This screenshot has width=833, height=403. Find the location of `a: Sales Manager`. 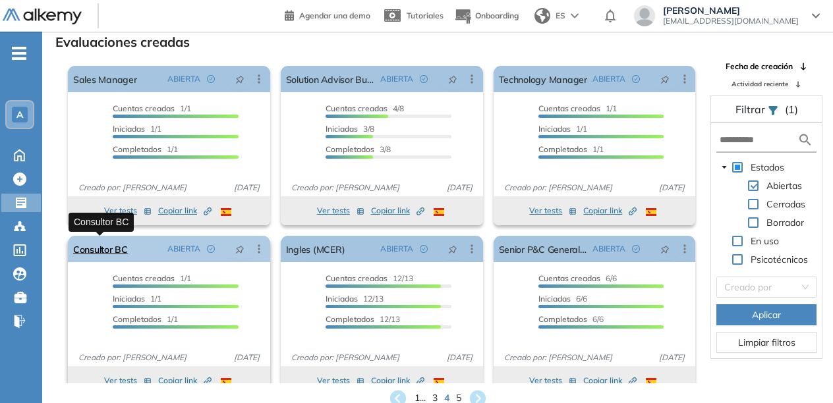

a: Sales Manager is located at coordinates (105, 79).